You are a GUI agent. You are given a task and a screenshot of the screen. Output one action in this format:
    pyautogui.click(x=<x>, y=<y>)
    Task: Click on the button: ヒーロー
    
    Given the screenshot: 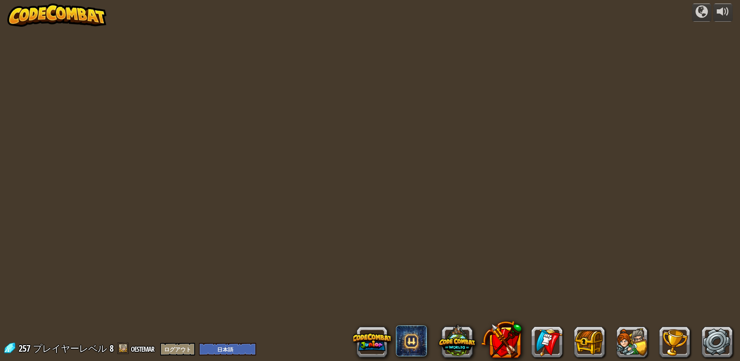 What is the action you would take?
    pyautogui.click(x=632, y=342)
    